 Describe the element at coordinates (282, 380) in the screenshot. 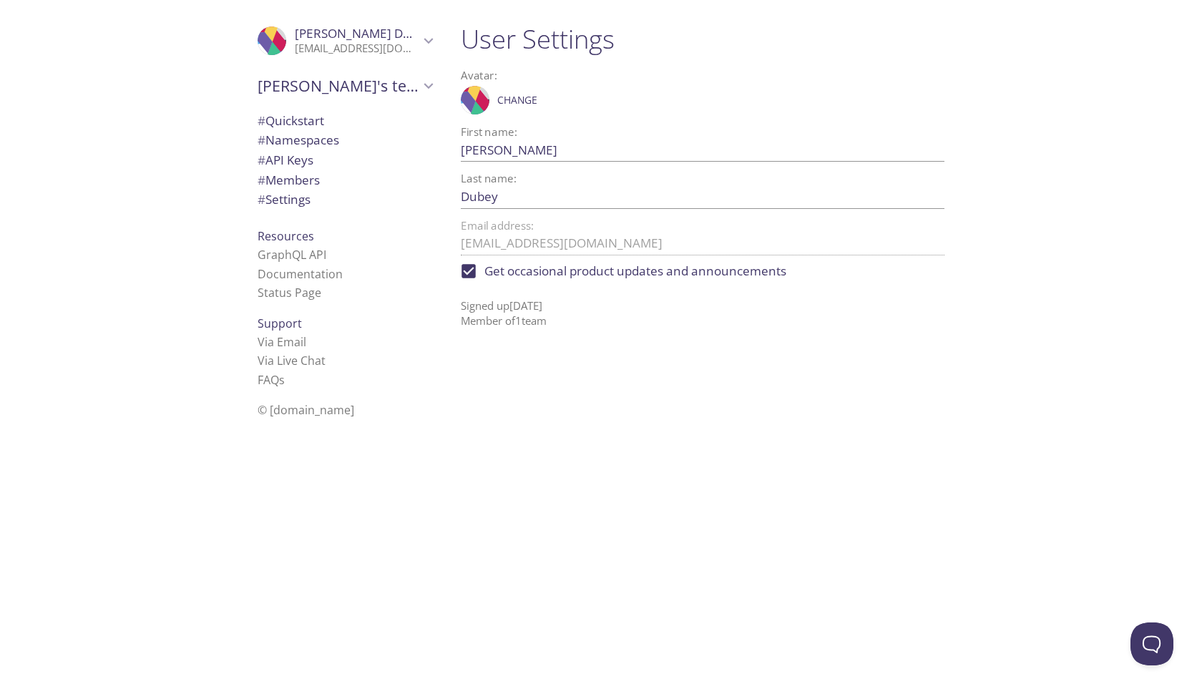

I see `span: s` at that location.